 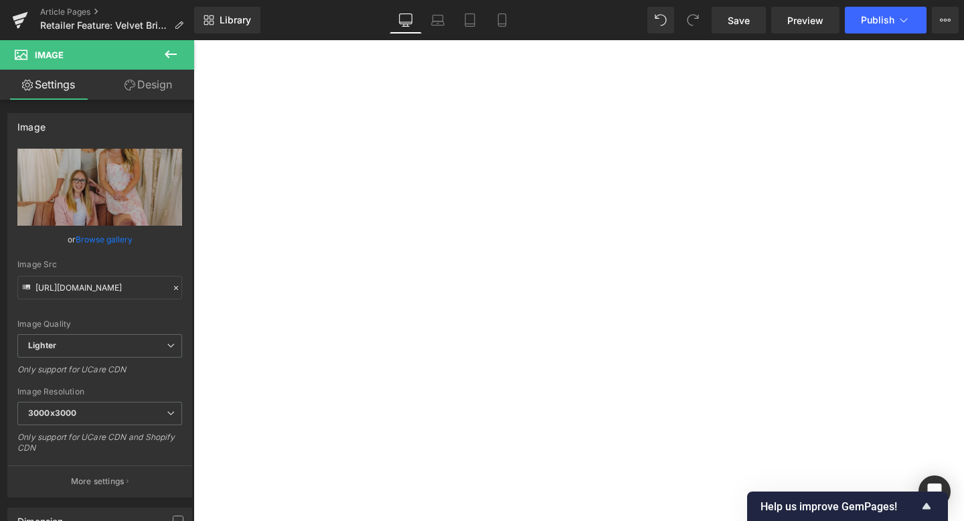 I want to click on a: Browse gallery, so click(x=104, y=239).